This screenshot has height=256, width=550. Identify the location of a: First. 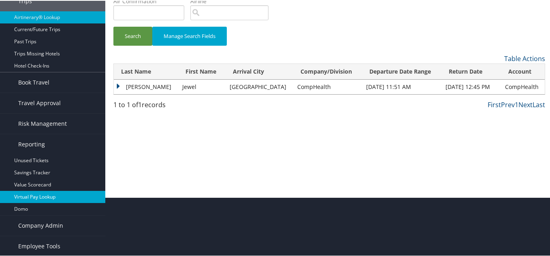
(494, 104).